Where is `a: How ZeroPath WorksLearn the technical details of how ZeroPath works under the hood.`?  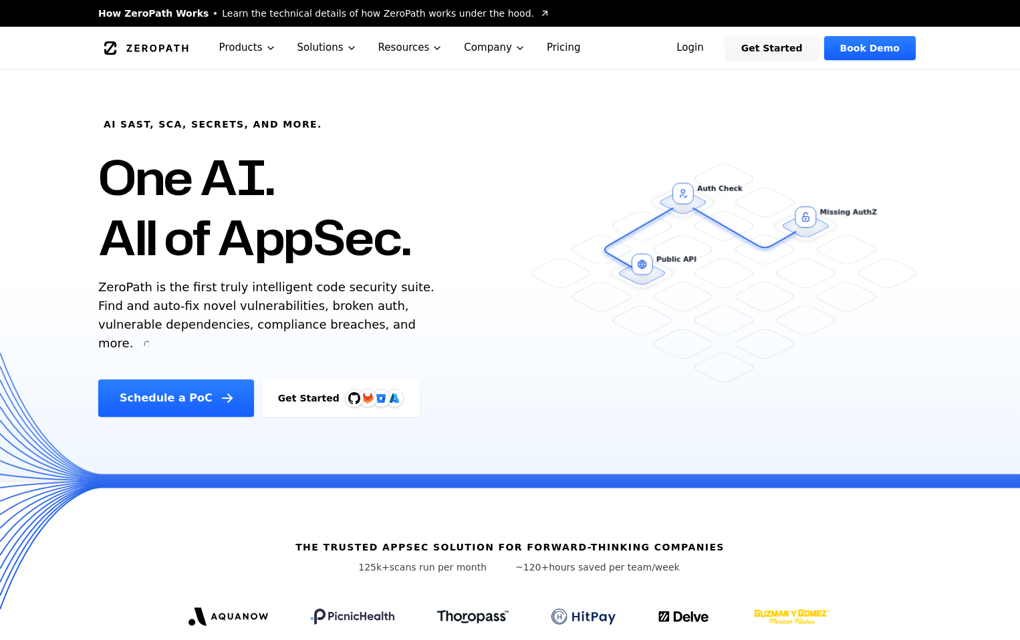
a: How ZeroPath WorksLearn the technical details of how ZeroPath works under the hood. is located at coordinates (324, 13).